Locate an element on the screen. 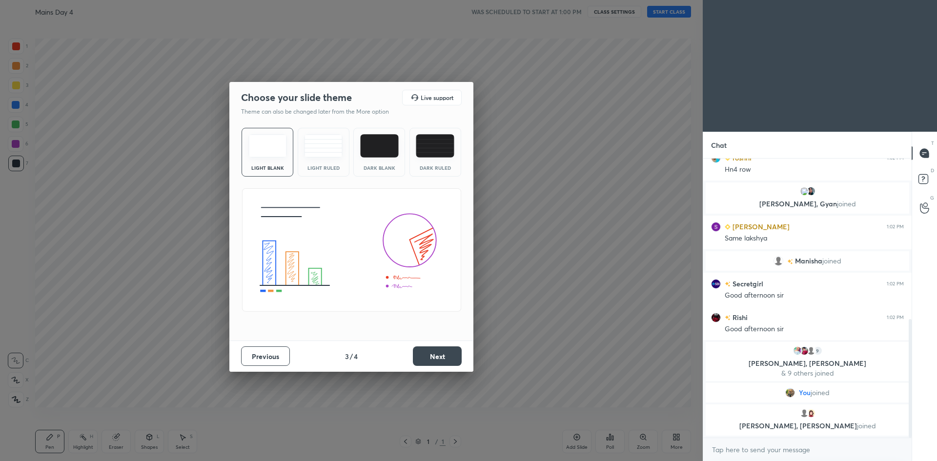  img: lightRuledTheme.5fabf969.svg is located at coordinates (323, 146).